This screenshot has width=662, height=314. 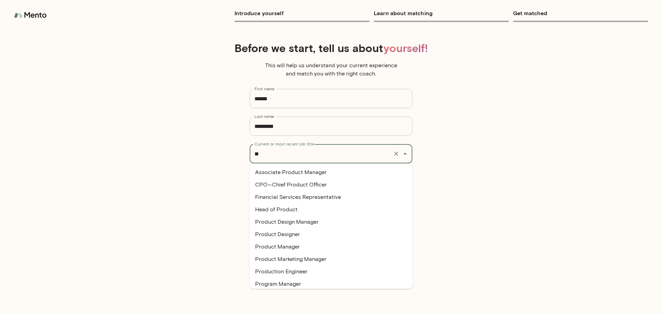 What do you see at coordinates (331, 210) in the screenshot?
I see `li: Head of Product` at bounding box center [331, 210].